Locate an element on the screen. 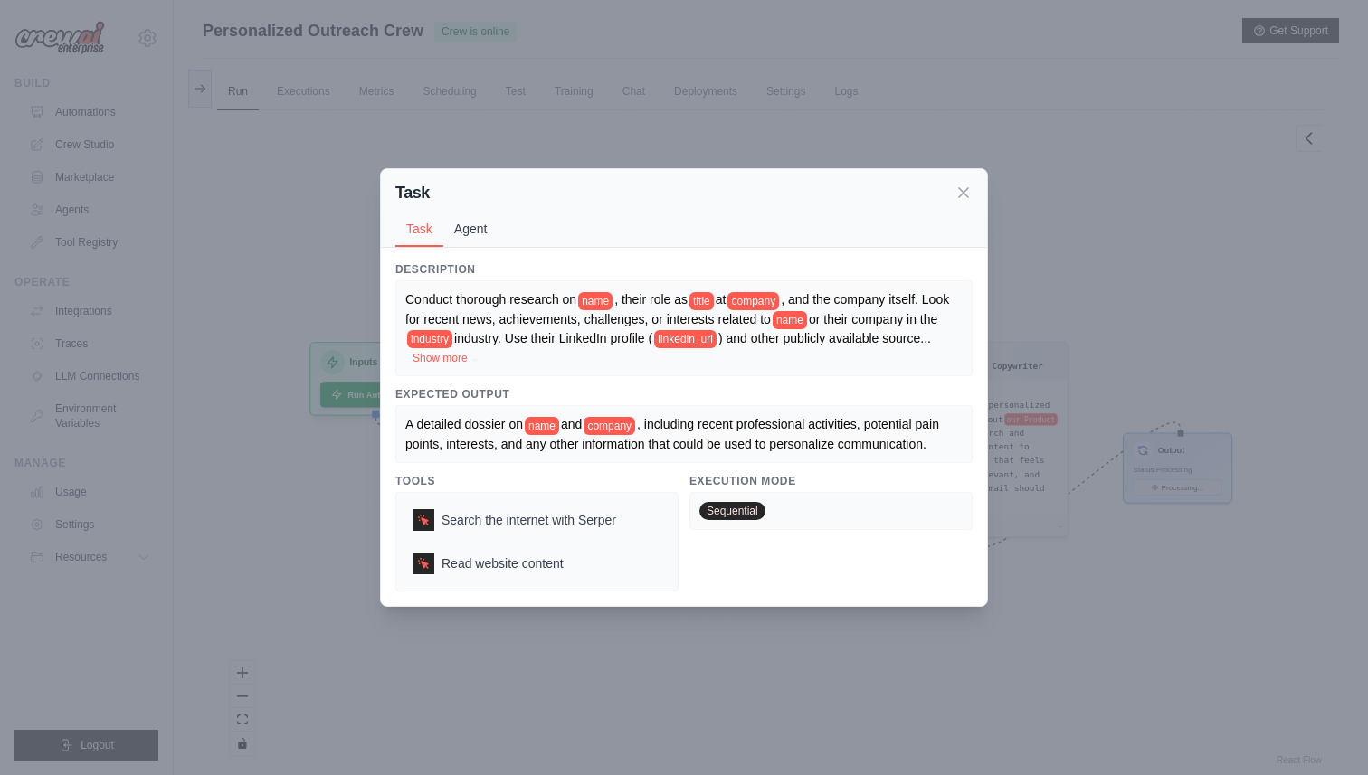 This screenshot has height=775, width=1368. h3: Expected Output is located at coordinates (684, 394).